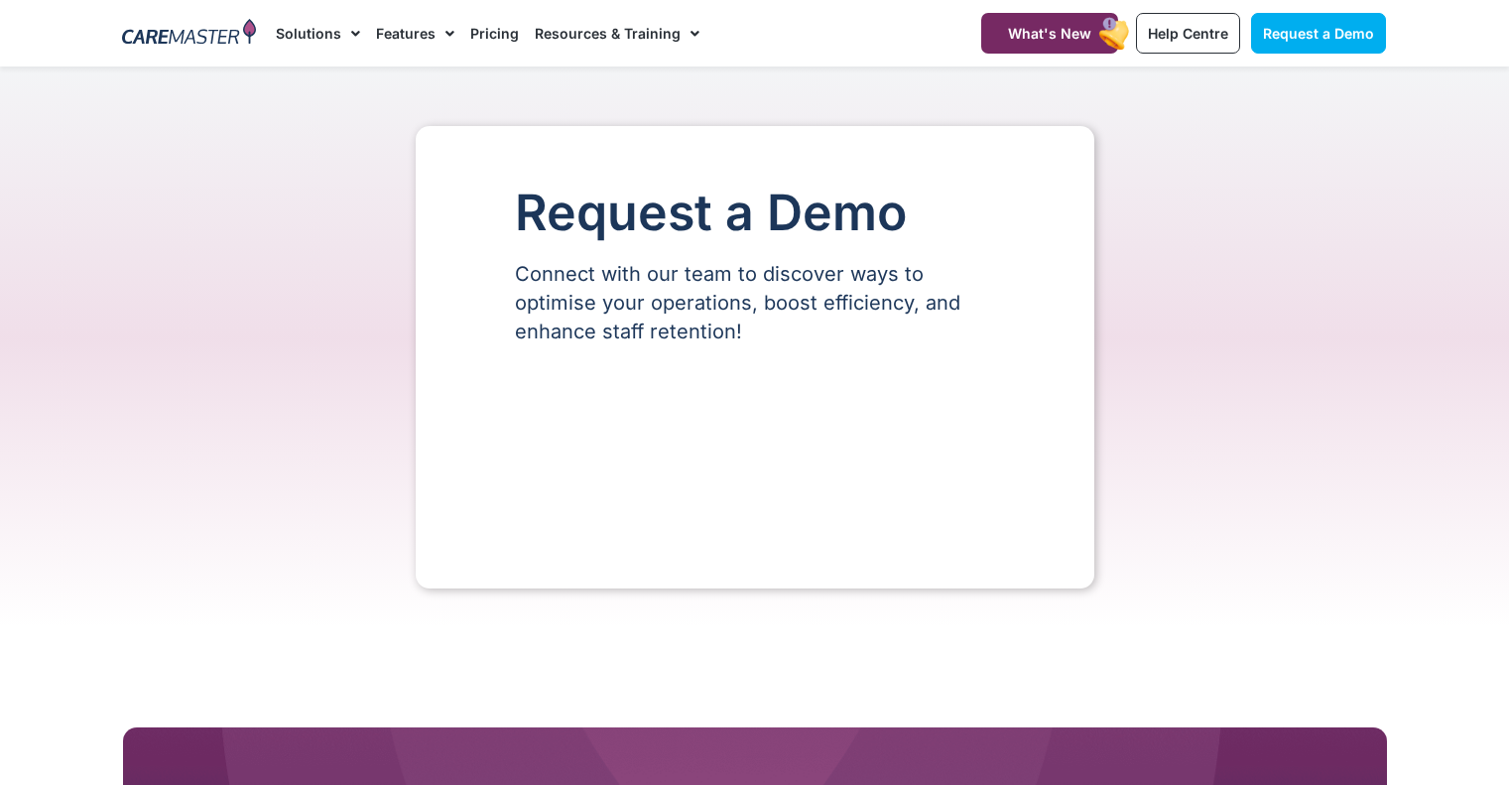 This screenshot has width=1509, height=785. I want to click on span: Help Centre, so click(1187, 33).